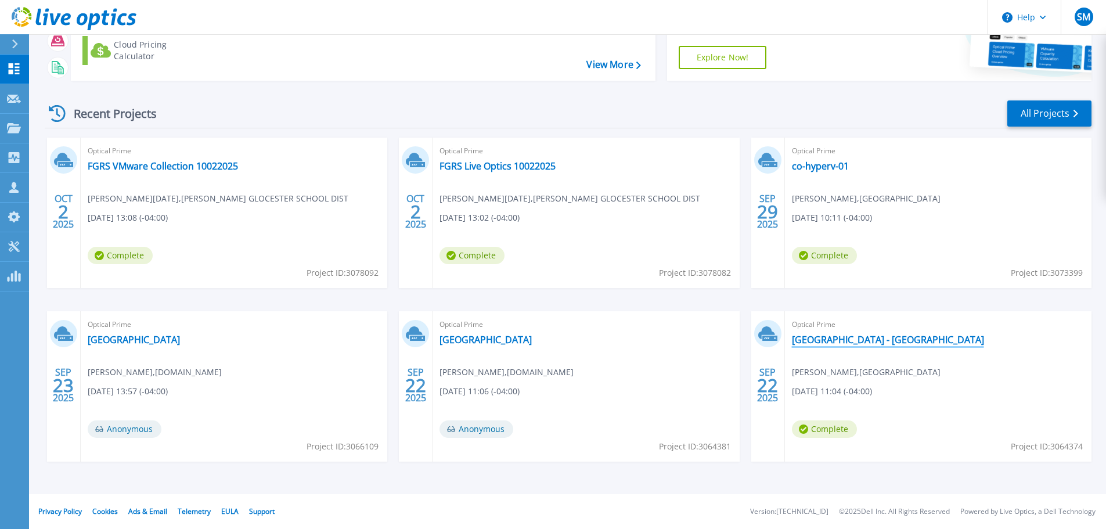 The height and width of the screenshot is (529, 1106). Describe the element at coordinates (723, 57) in the screenshot. I see `a: Explore Now!` at that location.